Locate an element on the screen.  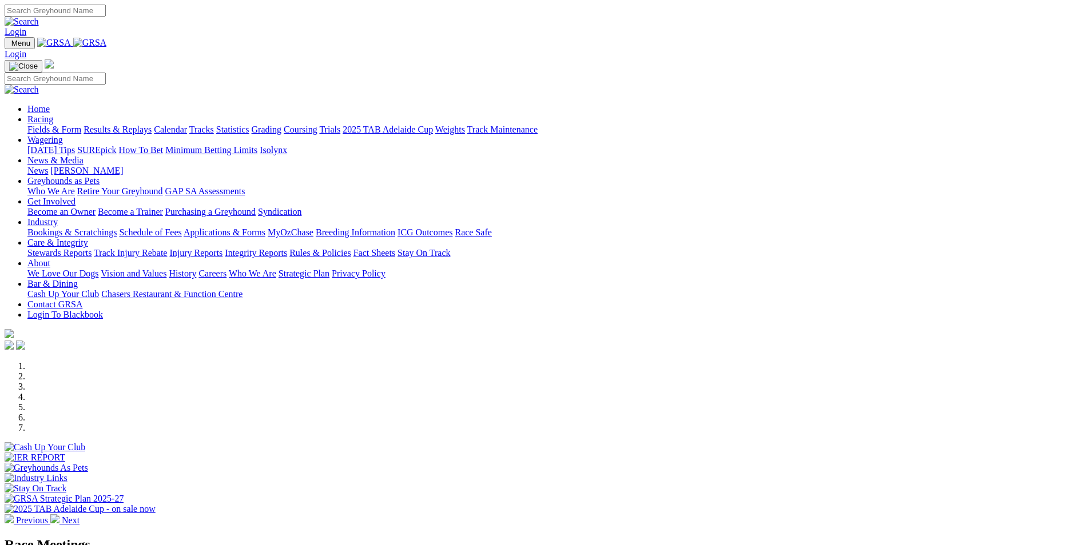
a: Become a Trainer is located at coordinates (130, 212).